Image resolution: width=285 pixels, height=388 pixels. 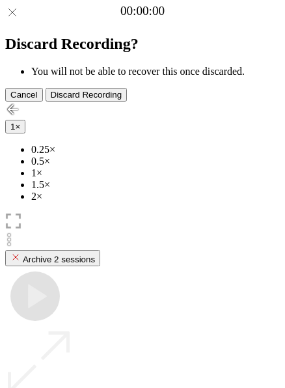 What do you see at coordinates (156, 185) in the screenshot?
I see `li: 1.5×` at bounding box center [156, 185].